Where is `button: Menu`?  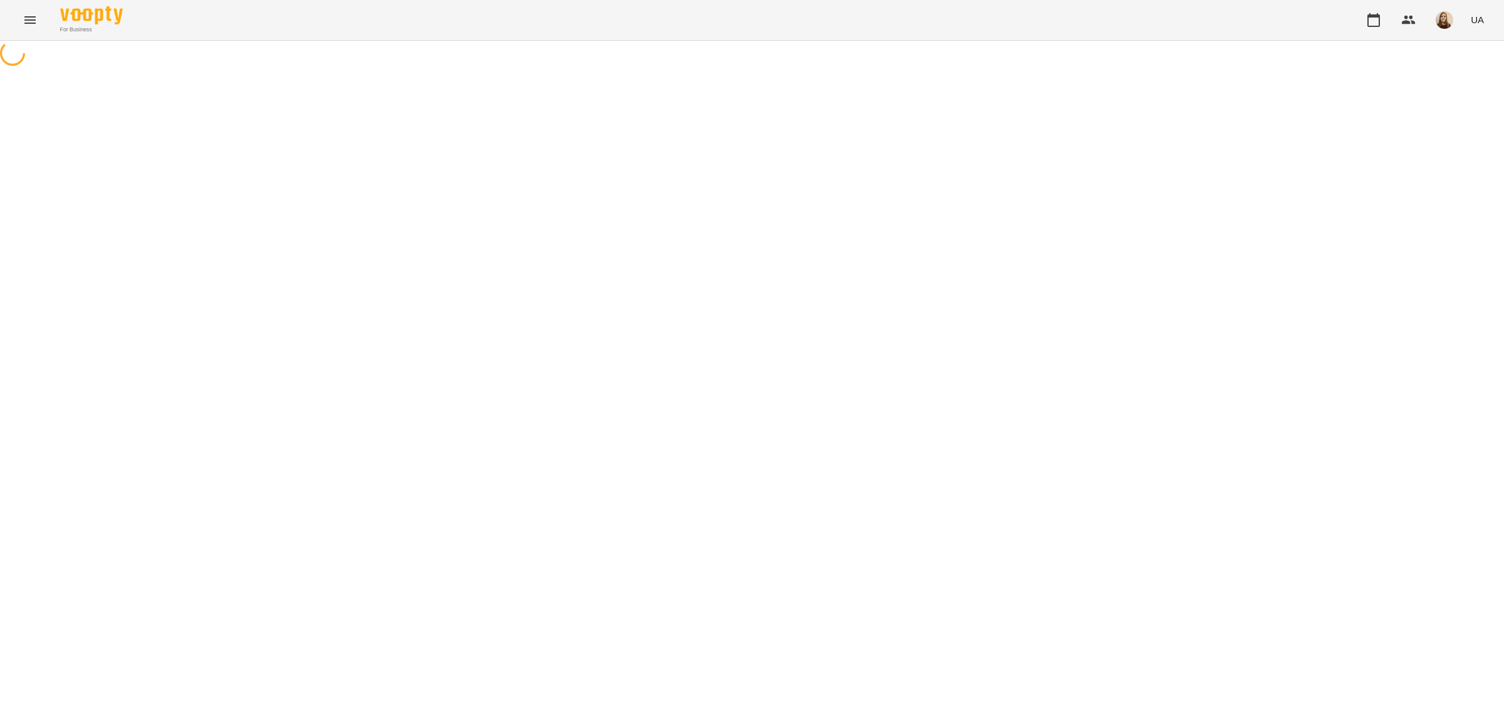
button: Menu is located at coordinates (30, 20).